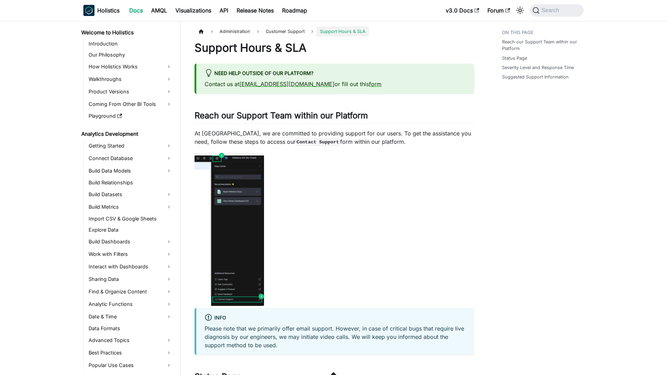 The image size is (667, 375). I want to click on div: info, so click(335, 318).